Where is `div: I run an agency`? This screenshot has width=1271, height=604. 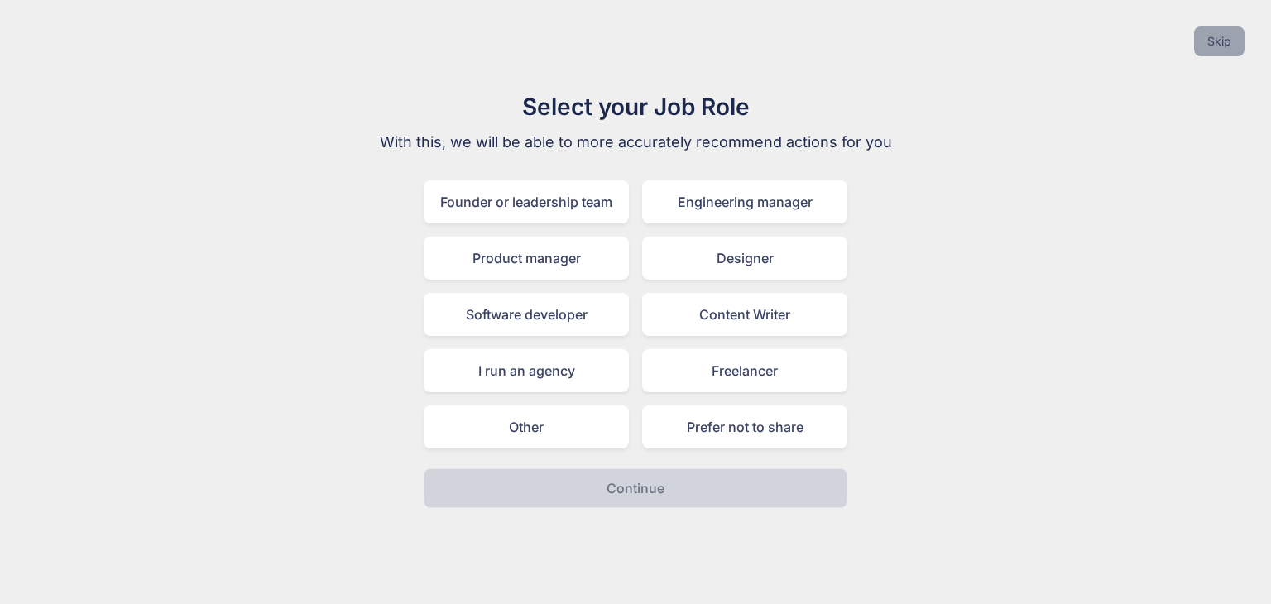 div: I run an agency is located at coordinates (526, 371).